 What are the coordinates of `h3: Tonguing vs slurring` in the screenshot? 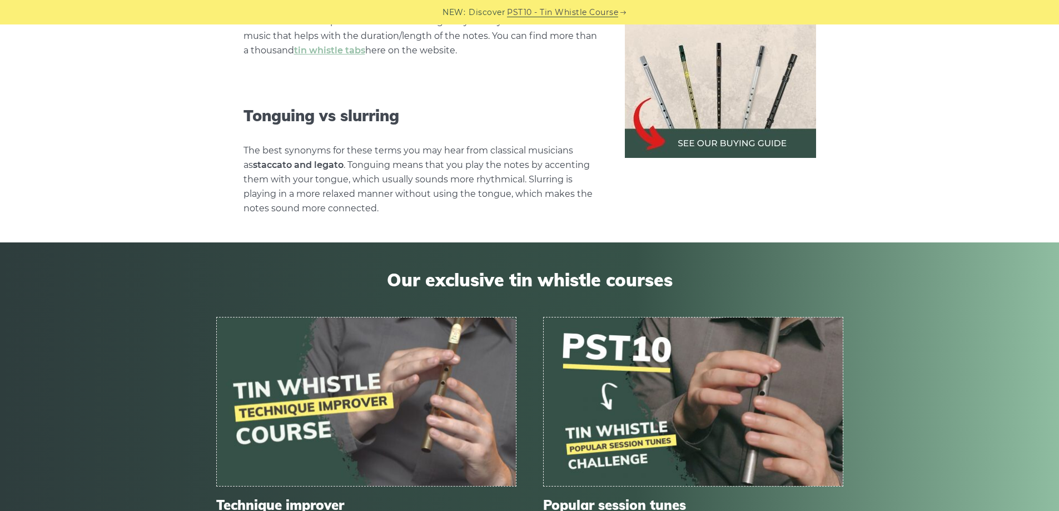 It's located at (421, 116).